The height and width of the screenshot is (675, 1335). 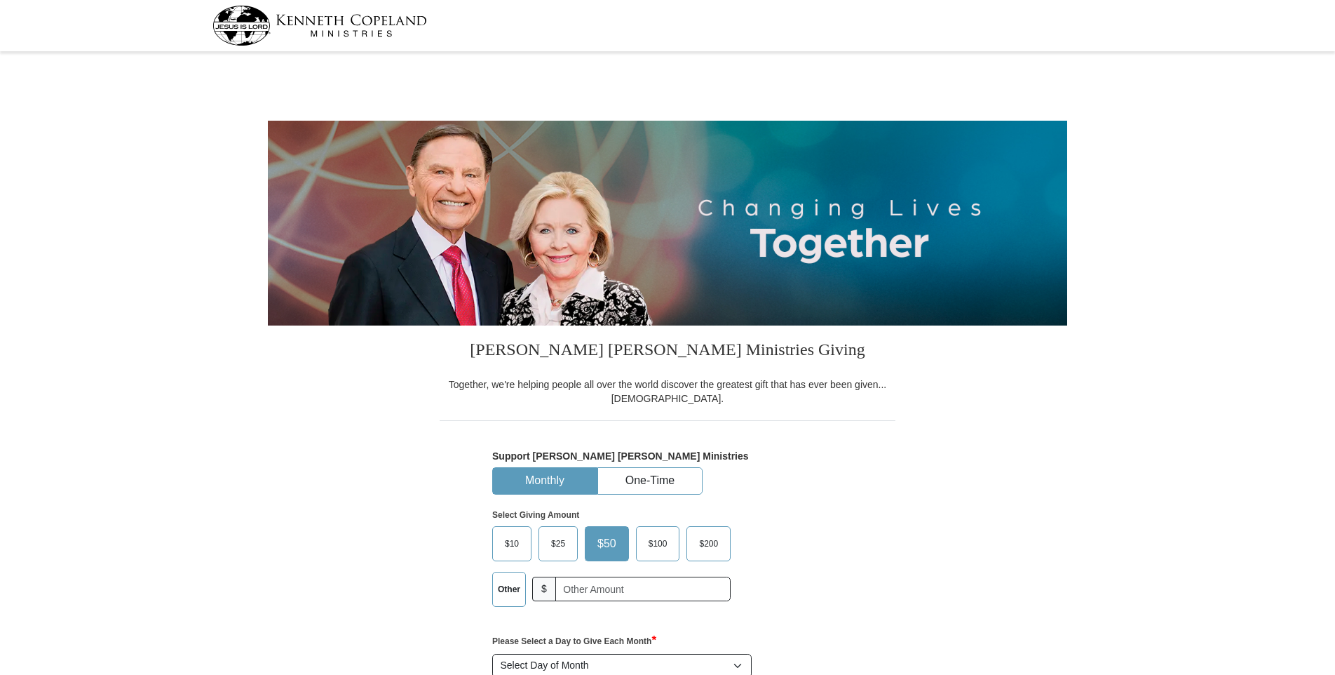 What do you see at coordinates (320, 25) in the screenshot?
I see `img: kcm-header-logo.svg` at bounding box center [320, 25].